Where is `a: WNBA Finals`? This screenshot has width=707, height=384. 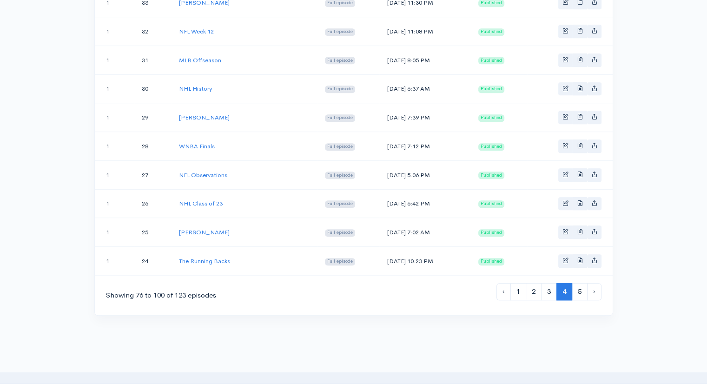
a: WNBA Finals is located at coordinates (197, 146).